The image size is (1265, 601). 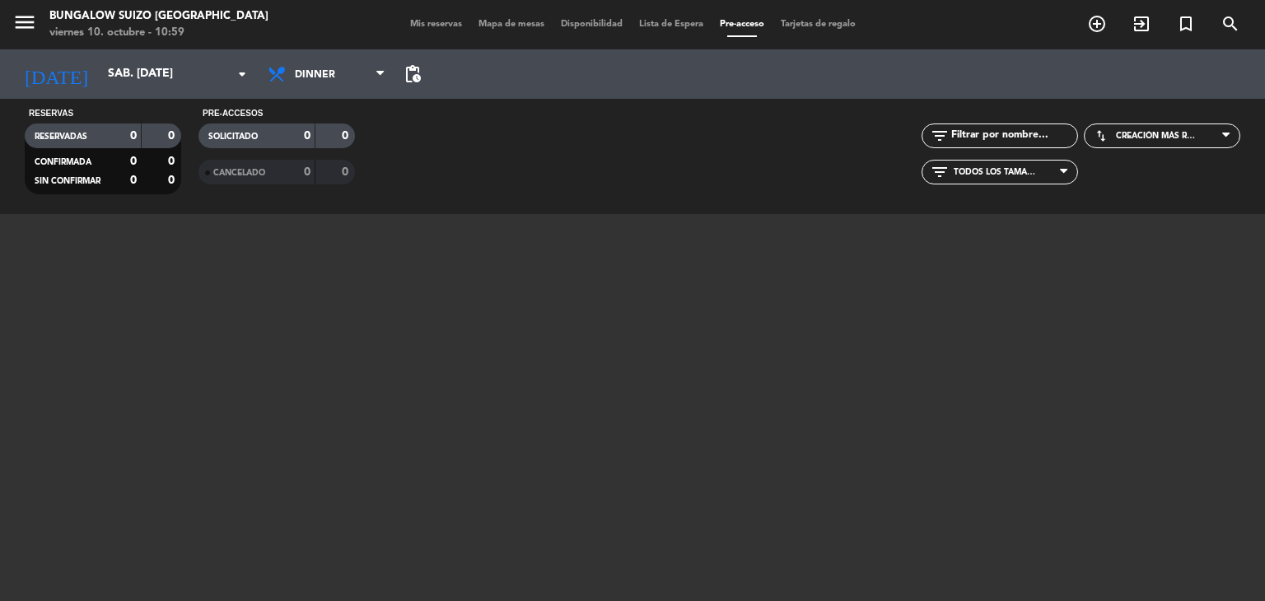 I want to click on span: RESERVADAS, so click(x=61, y=137).